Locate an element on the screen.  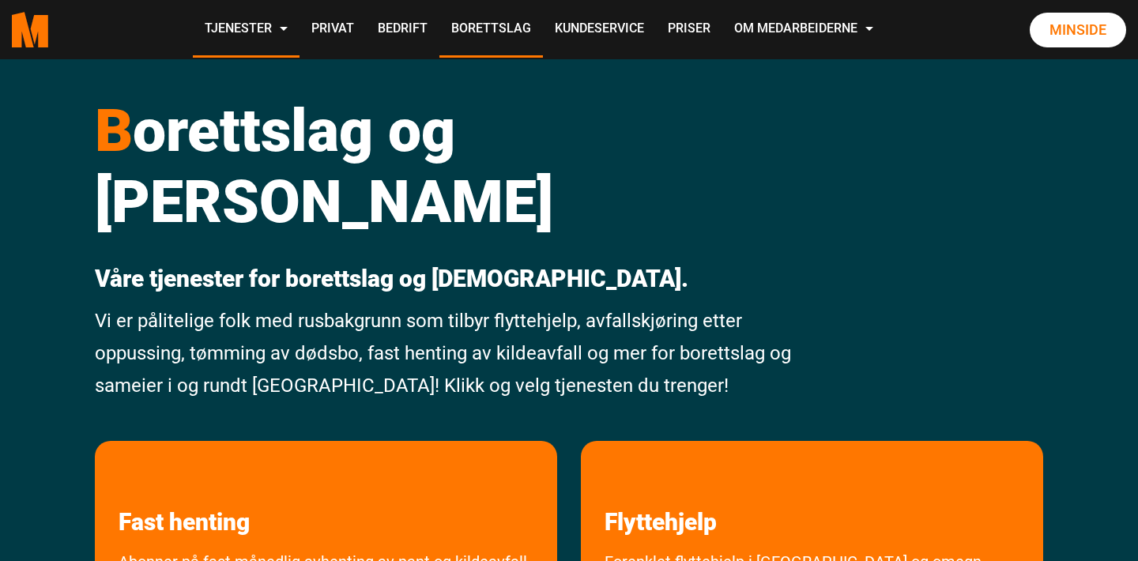
a: Om Medarbeiderne is located at coordinates (804, 29).